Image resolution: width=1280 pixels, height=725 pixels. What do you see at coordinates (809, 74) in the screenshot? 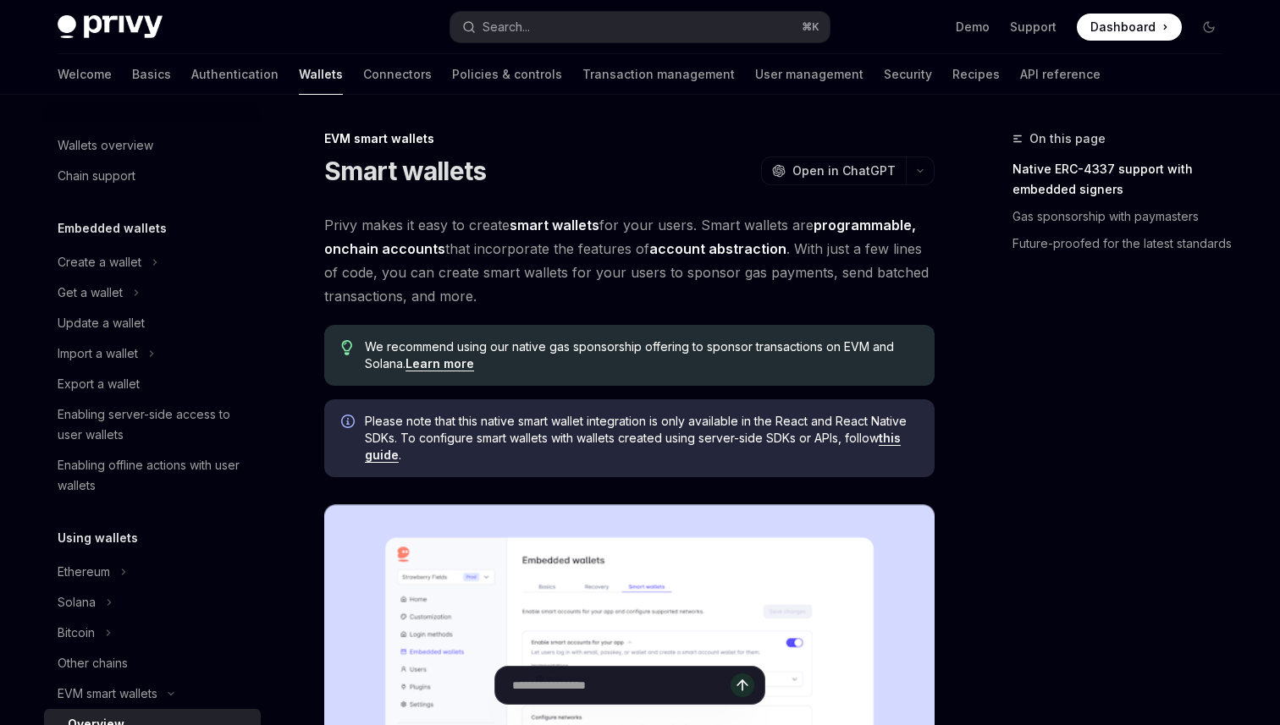
I see `a: User management` at bounding box center [809, 74].